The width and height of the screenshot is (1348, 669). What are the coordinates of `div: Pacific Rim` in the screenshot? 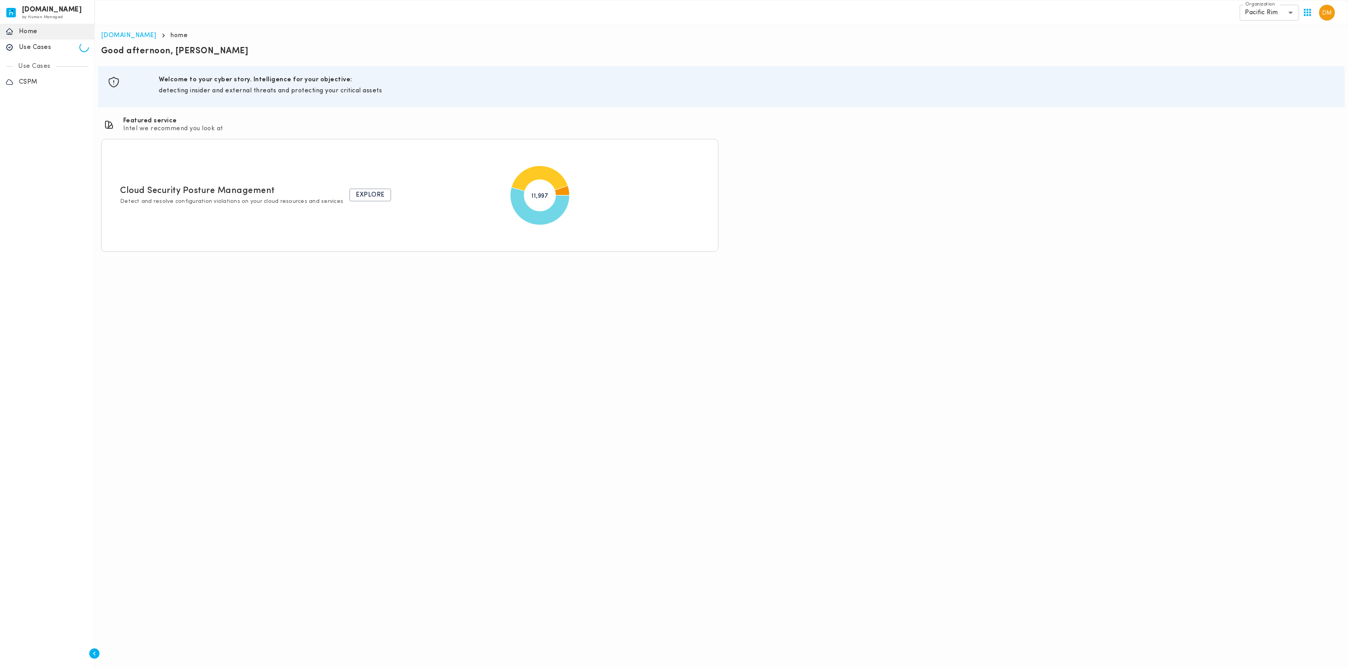 It's located at (1269, 13).